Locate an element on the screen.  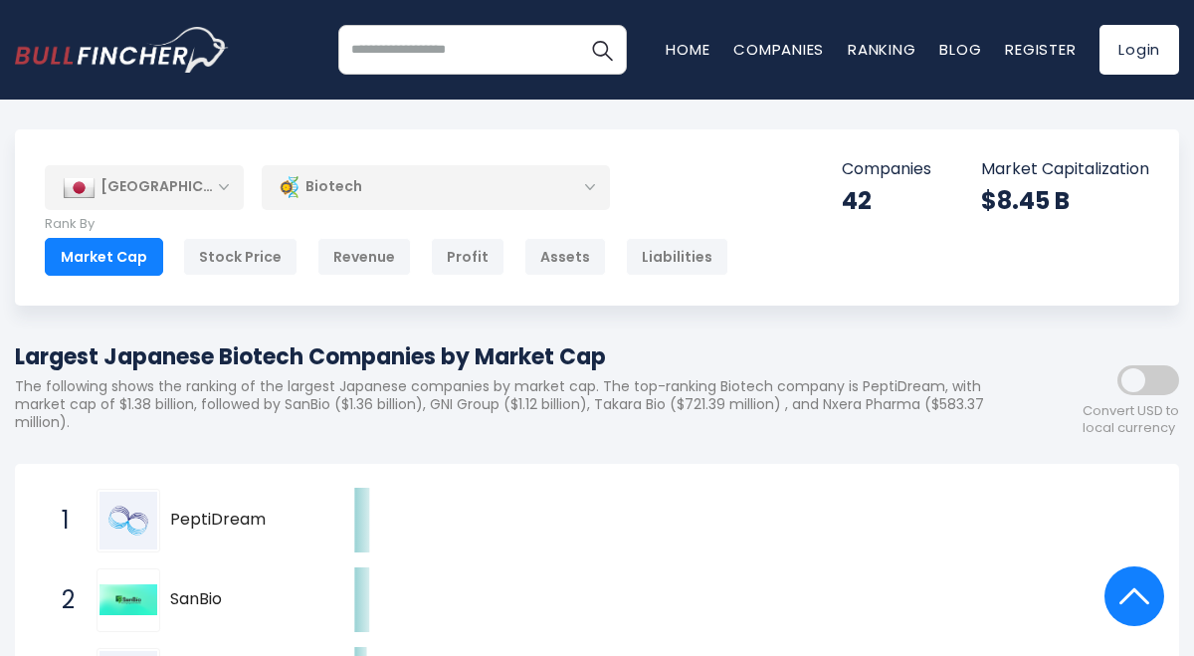
a: Login is located at coordinates (1140, 50).